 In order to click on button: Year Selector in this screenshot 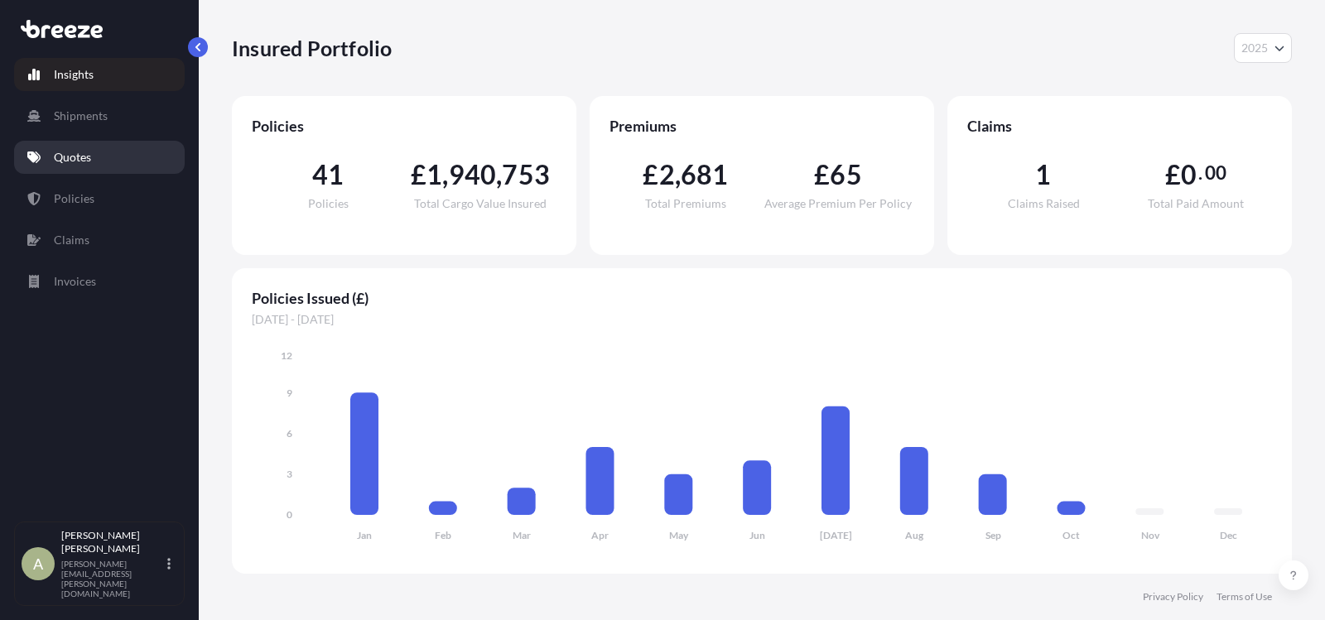, I will do `click(1263, 48)`.